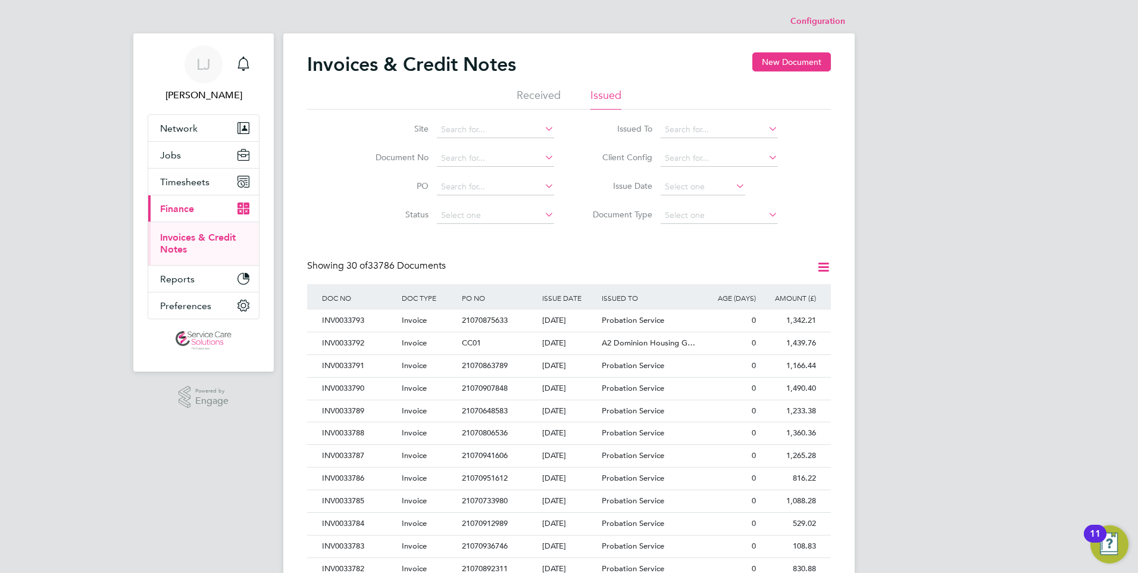  I want to click on button: Network, so click(204, 128).